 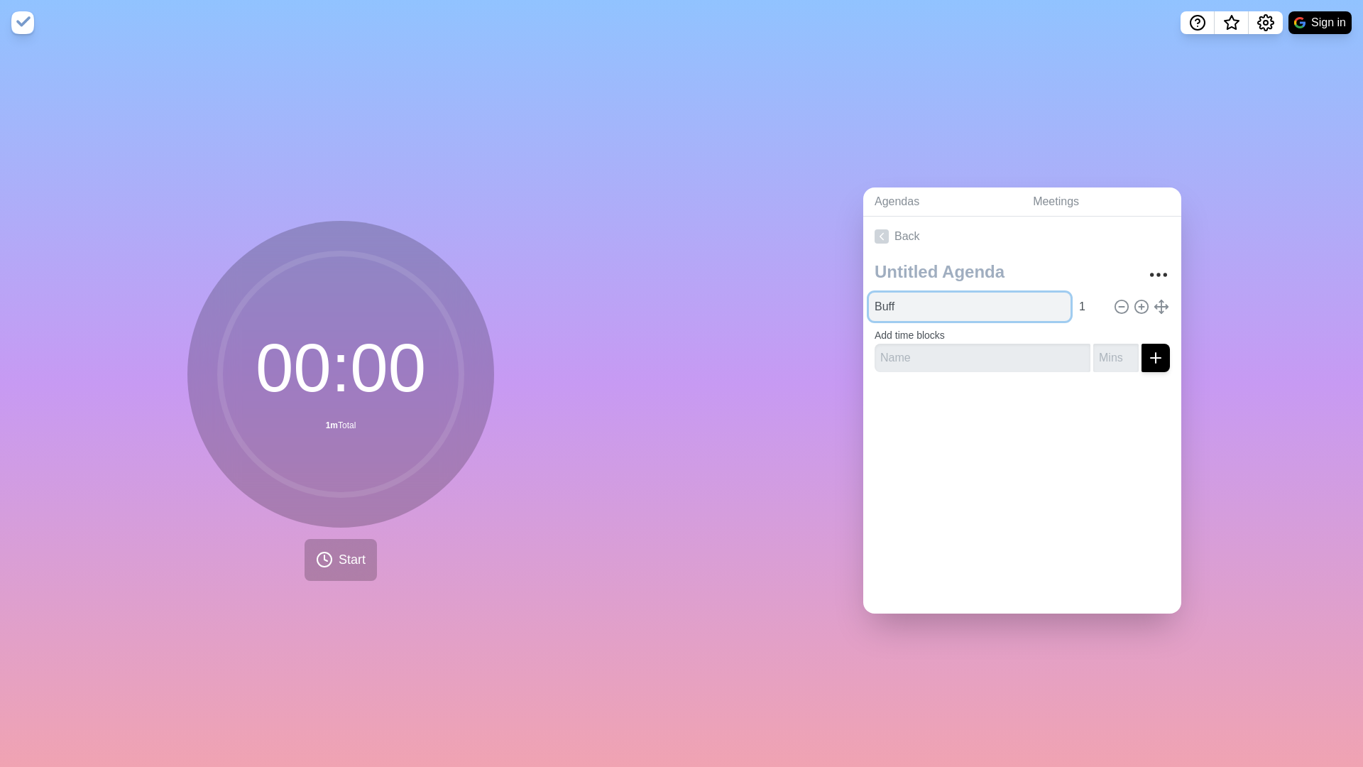 What do you see at coordinates (942, 202) in the screenshot?
I see `a: Agendas` at bounding box center [942, 202].